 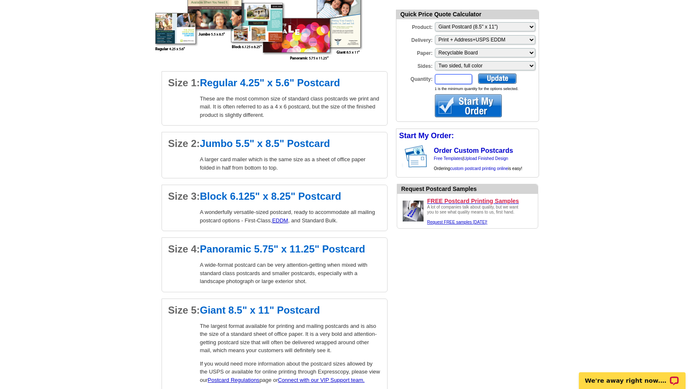 I want to click on span: Size 1:, so click(x=184, y=82).